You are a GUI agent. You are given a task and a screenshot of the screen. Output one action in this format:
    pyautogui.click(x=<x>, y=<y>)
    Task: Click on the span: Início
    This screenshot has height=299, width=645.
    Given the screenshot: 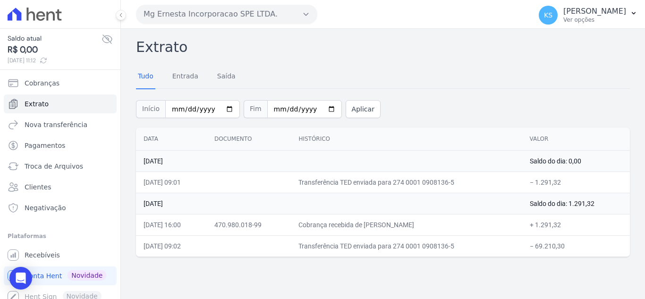 What is the action you would take?
    pyautogui.click(x=151, y=109)
    